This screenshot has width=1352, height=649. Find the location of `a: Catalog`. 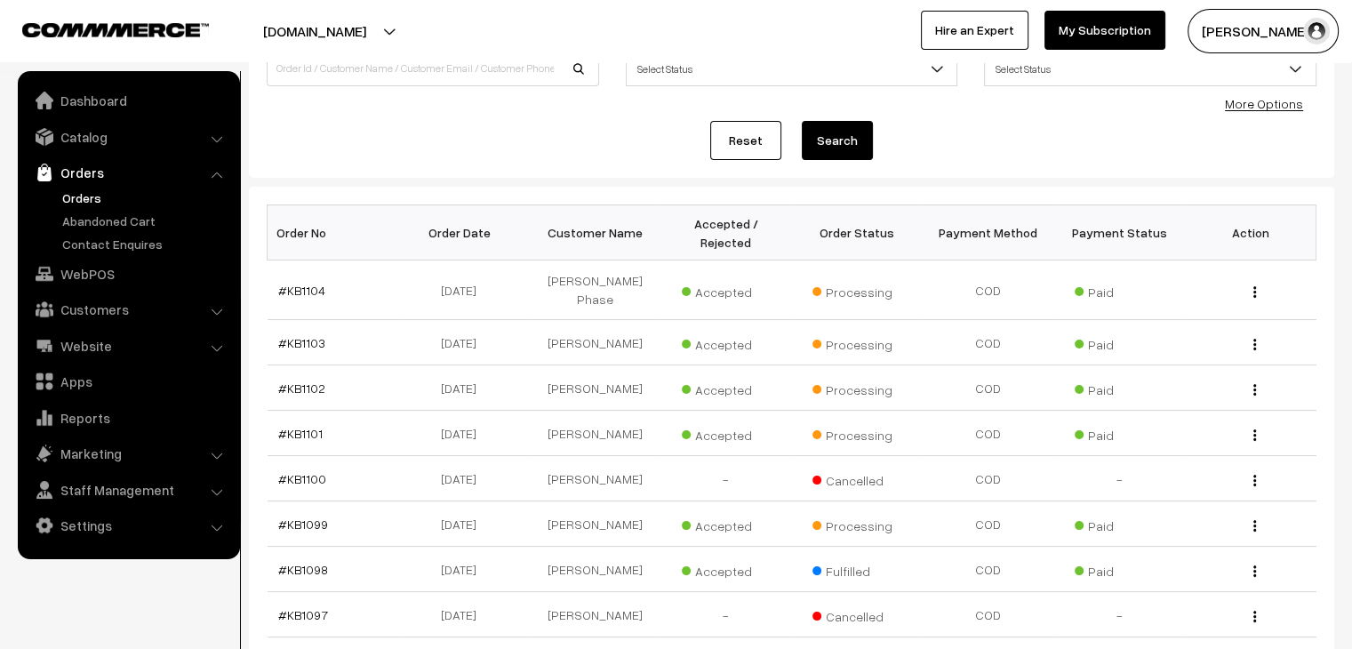

a: Catalog is located at coordinates (128, 137).